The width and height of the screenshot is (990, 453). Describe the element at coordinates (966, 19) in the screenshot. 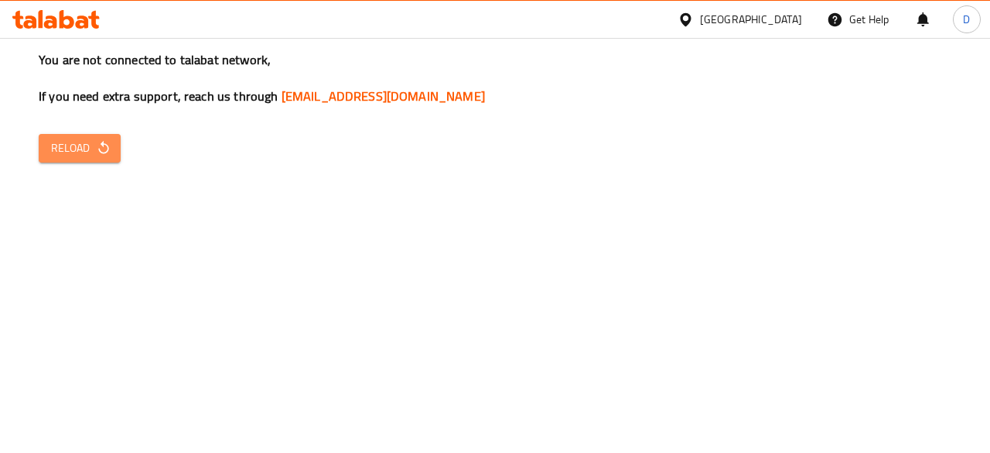

I see `span: D` at that location.